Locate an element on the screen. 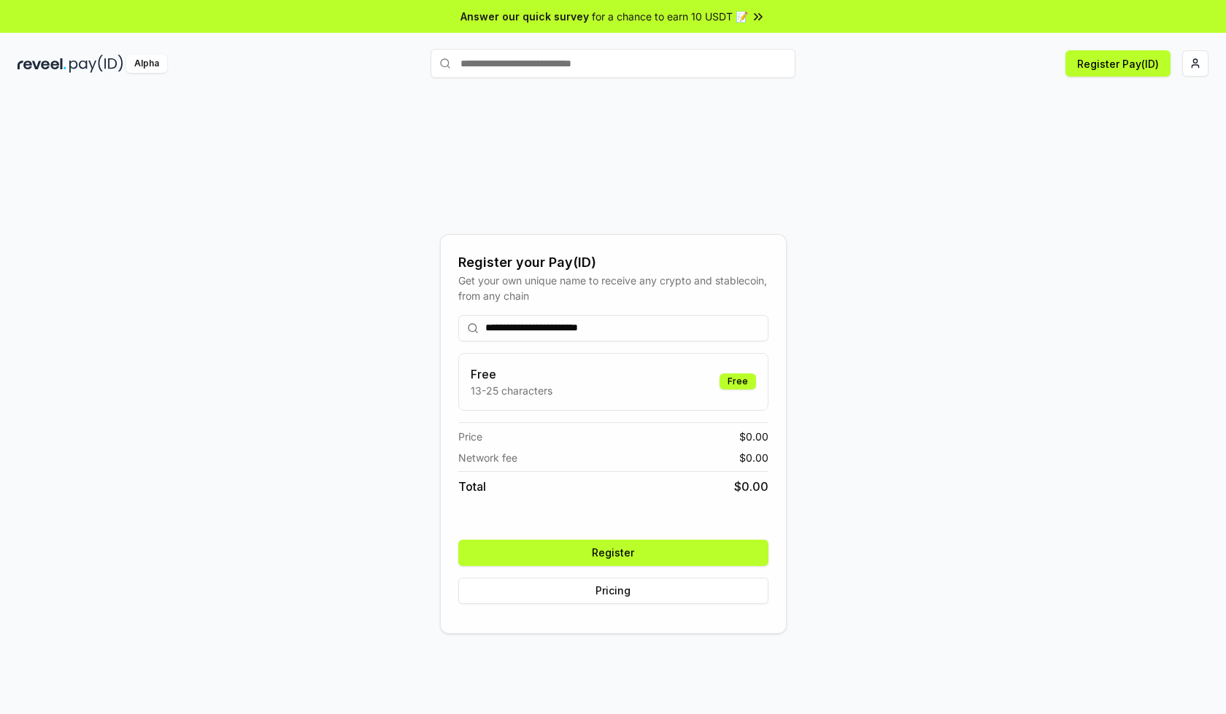  div: Alpha is located at coordinates (147, 63).